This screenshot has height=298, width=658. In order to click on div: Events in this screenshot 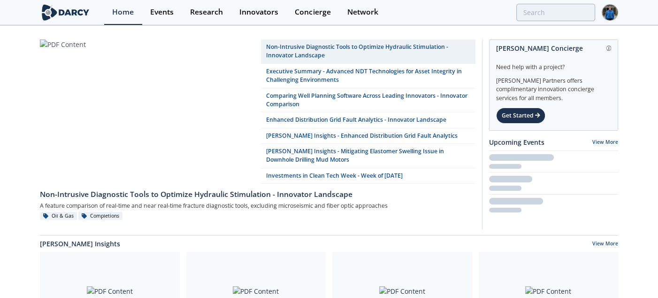, I will do `click(162, 12)`.